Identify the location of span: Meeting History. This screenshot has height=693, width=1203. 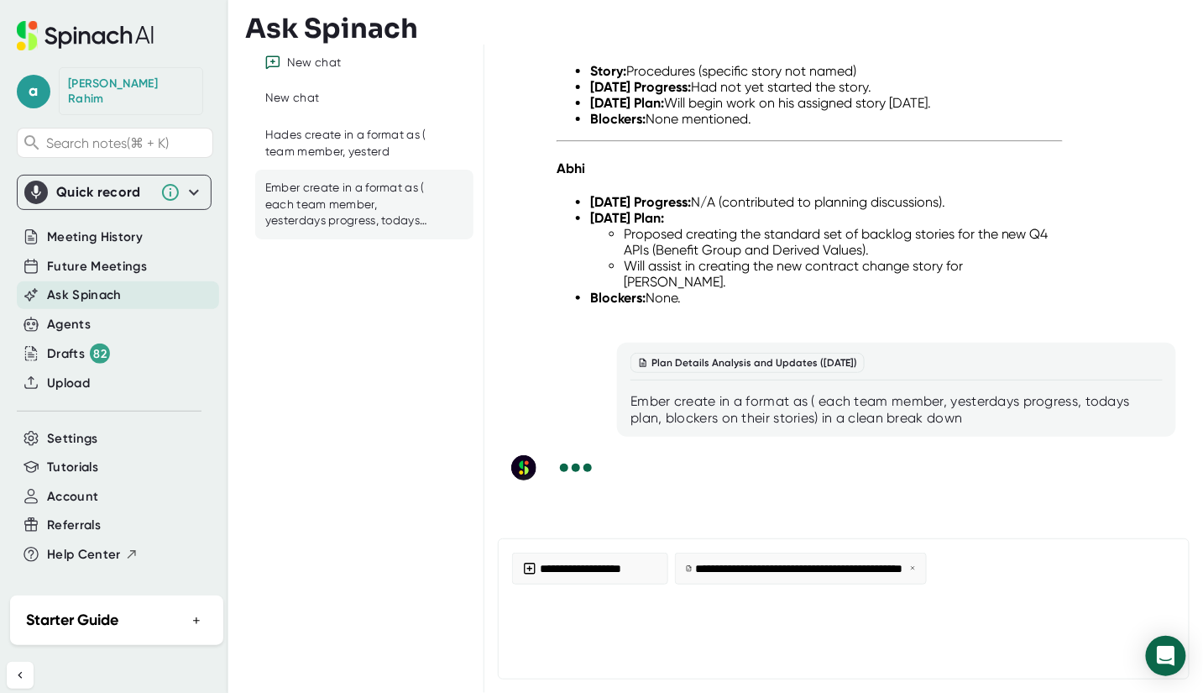
(95, 237).